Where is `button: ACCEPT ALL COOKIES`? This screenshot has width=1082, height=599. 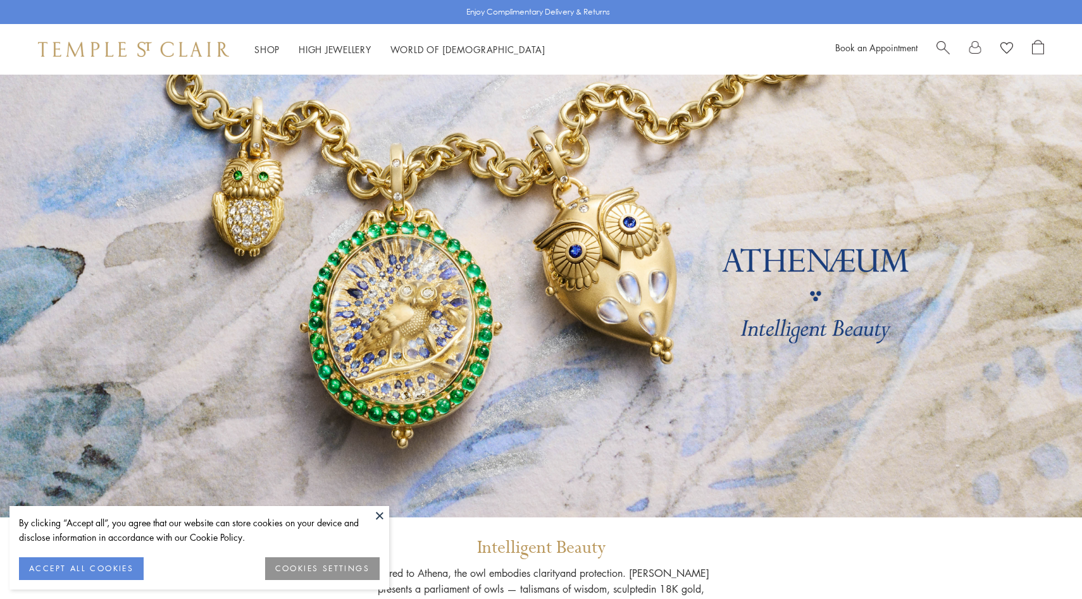 button: ACCEPT ALL COOKIES is located at coordinates (81, 569).